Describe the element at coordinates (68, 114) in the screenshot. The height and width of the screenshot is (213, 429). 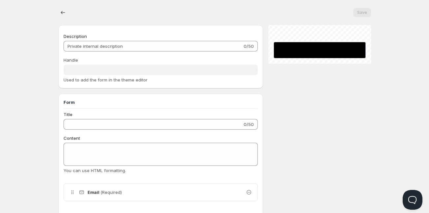
I see `span: Title` at that location.